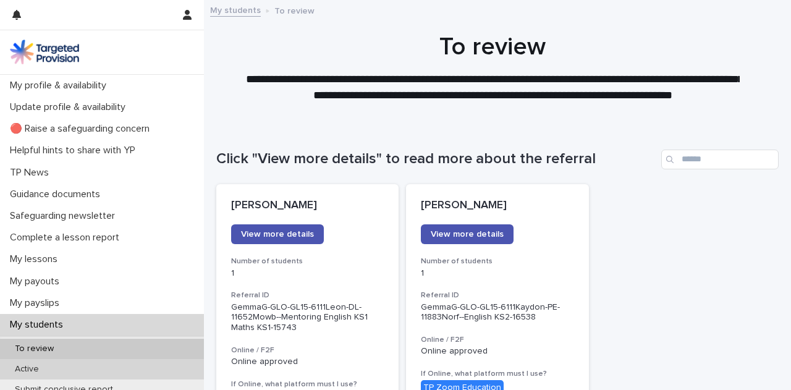 The height and width of the screenshot is (390, 791). I want to click on a: My students, so click(235, 9).